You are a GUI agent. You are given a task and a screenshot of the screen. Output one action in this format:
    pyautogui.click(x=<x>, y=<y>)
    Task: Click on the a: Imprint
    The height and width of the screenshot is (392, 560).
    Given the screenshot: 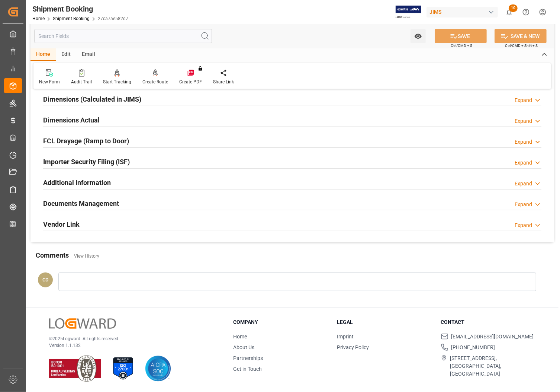 What is the action you would take?
    pyautogui.click(x=345, y=336)
    